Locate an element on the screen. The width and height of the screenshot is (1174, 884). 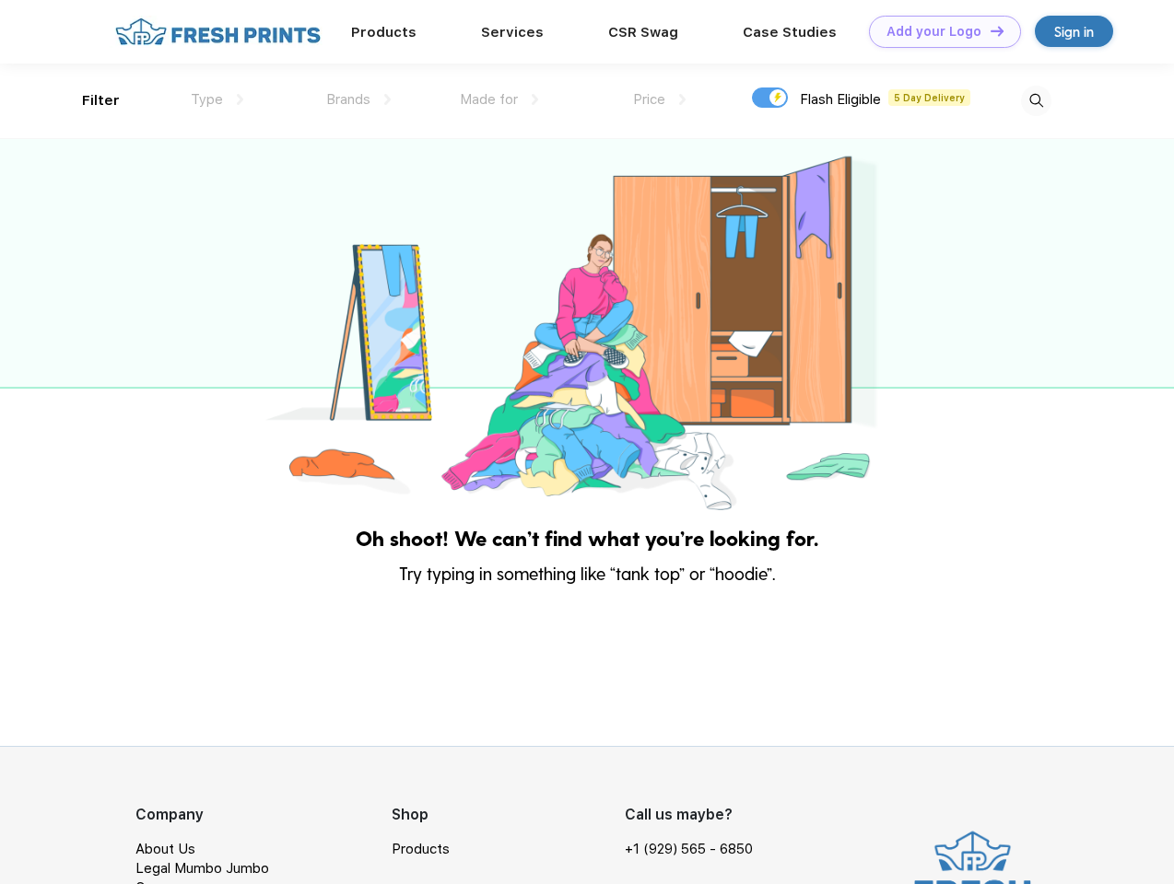
div: Shop is located at coordinates (508, 815).